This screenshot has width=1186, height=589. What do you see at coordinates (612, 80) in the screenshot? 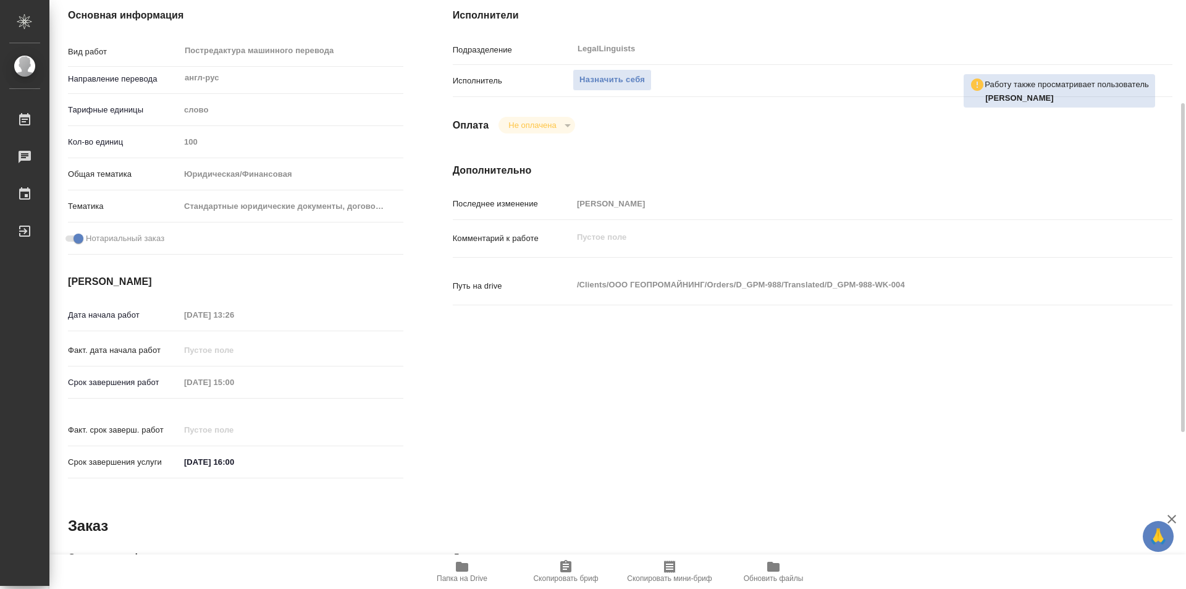
I see `span: Назначить себя` at bounding box center [612, 80].